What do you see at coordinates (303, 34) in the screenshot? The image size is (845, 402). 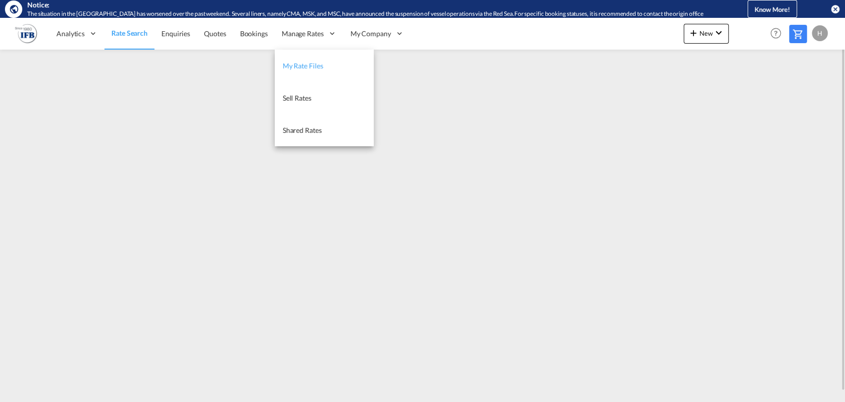 I see `span: Manage Rates` at bounding box center [303, 34].